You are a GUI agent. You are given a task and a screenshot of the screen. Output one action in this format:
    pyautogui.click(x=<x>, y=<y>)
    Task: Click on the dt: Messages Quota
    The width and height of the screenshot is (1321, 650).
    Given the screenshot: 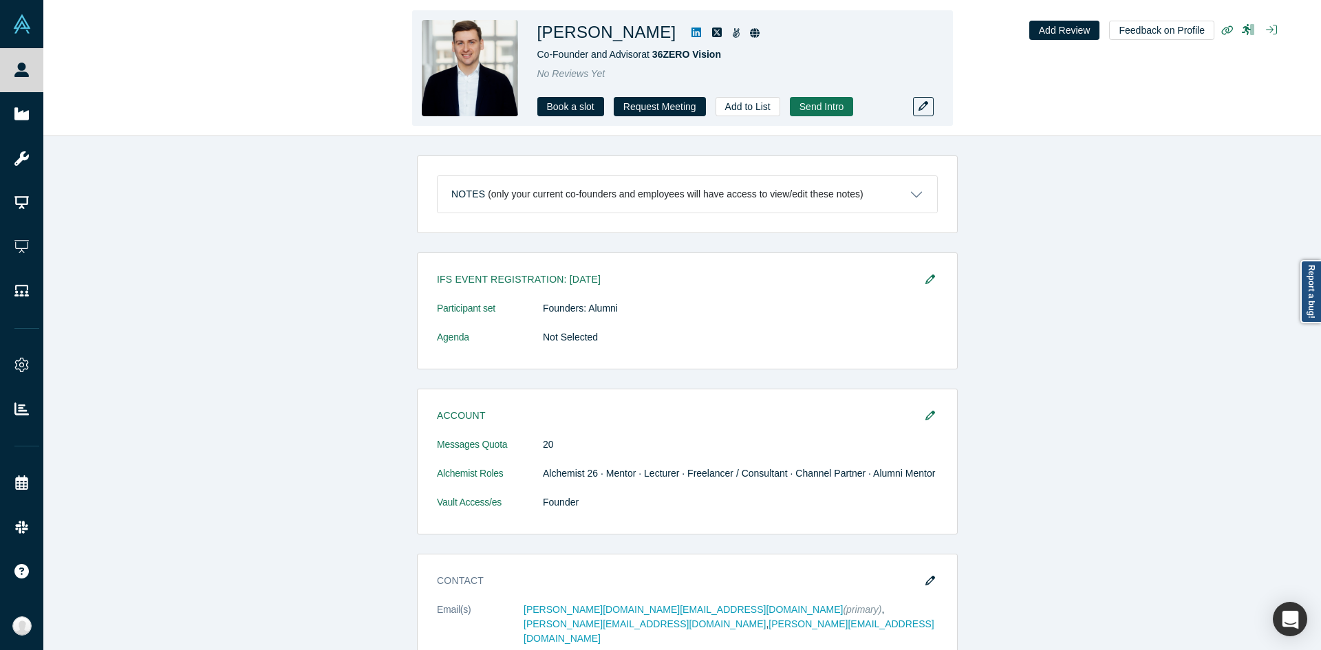 What is the action you would take?
    pyautogui.click(x=490, y=452)
    